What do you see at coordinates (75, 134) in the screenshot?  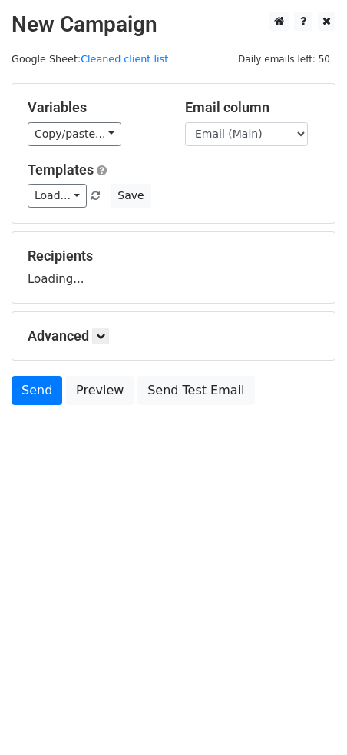 I see `a: Copy/paste...` at bounding box center [75, 134].